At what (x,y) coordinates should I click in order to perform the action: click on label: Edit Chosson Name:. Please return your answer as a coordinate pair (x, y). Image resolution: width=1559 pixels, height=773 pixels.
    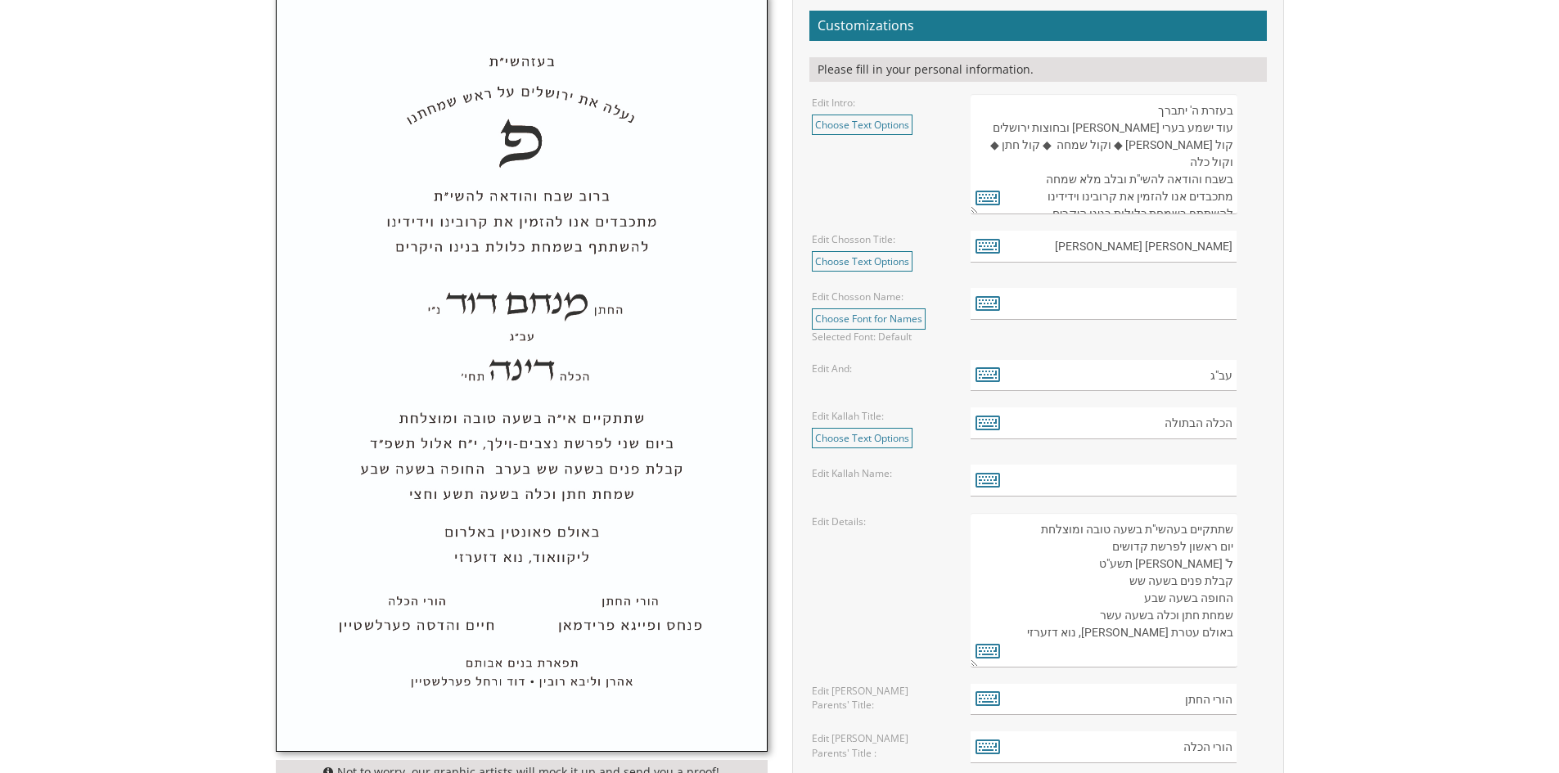
    Looking at the image, I should click on (858, 296).